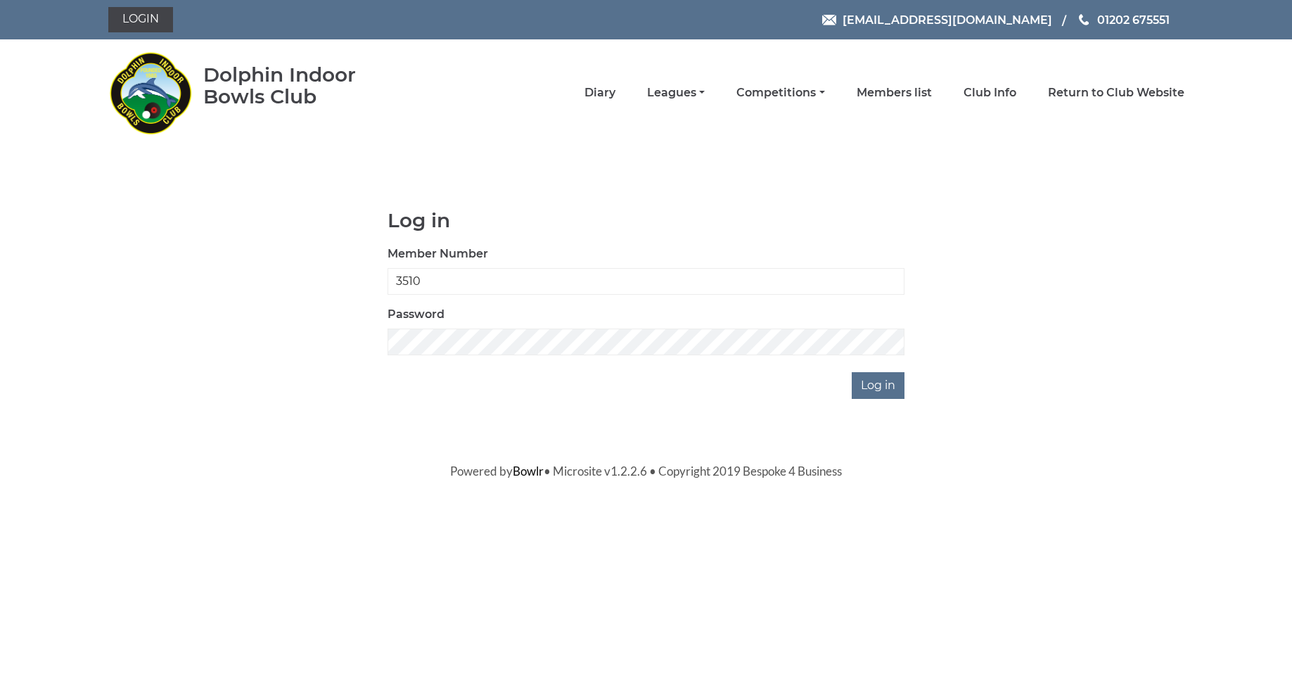 The image size is (1292, 686). I want to click on img: Email, so click(829, 20).